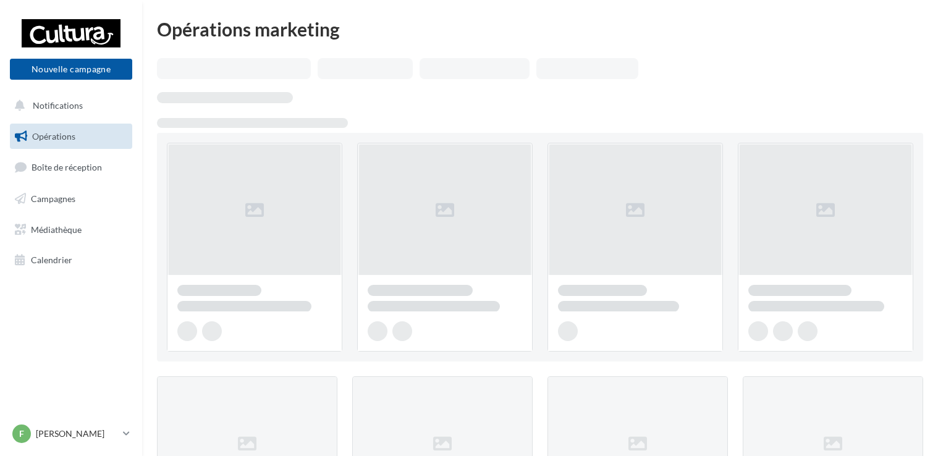 The width and height of the screenshot is (938, 456). I want to click on a: Calendrier, so click(71, 260).